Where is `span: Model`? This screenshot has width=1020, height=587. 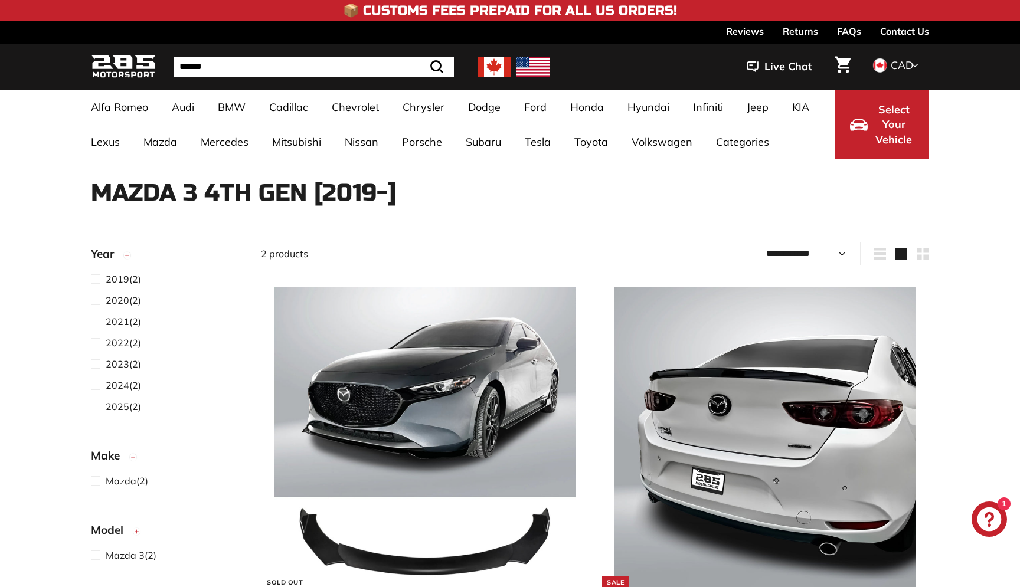
span: Model is located at coordinates (112, 530).